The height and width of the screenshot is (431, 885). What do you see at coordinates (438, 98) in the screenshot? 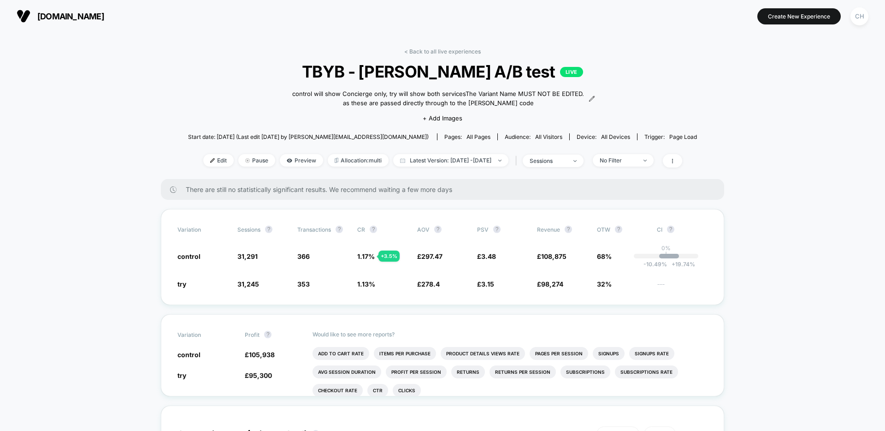
I see `span: control will show Concierge only, try will show both servicesThe Variant Name MUST NOT BE EDITED....` at bounding box center [438, 98].